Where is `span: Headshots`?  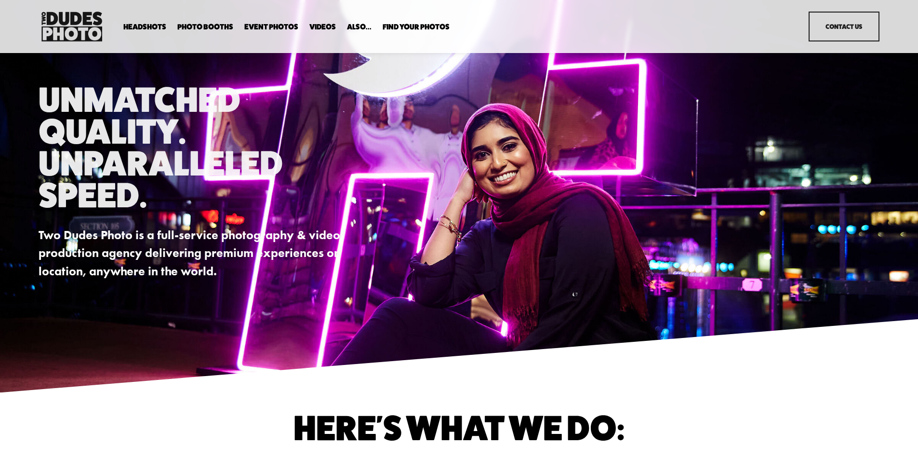
span: Headshots is located at coordinates (145, 27).